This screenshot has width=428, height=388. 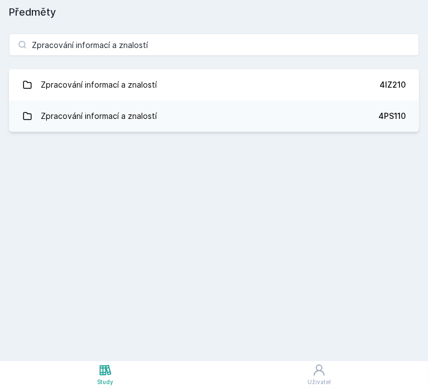 I want to click on a: Zpracování informací a znalostí 4PS110, so click(x=214, y=116).